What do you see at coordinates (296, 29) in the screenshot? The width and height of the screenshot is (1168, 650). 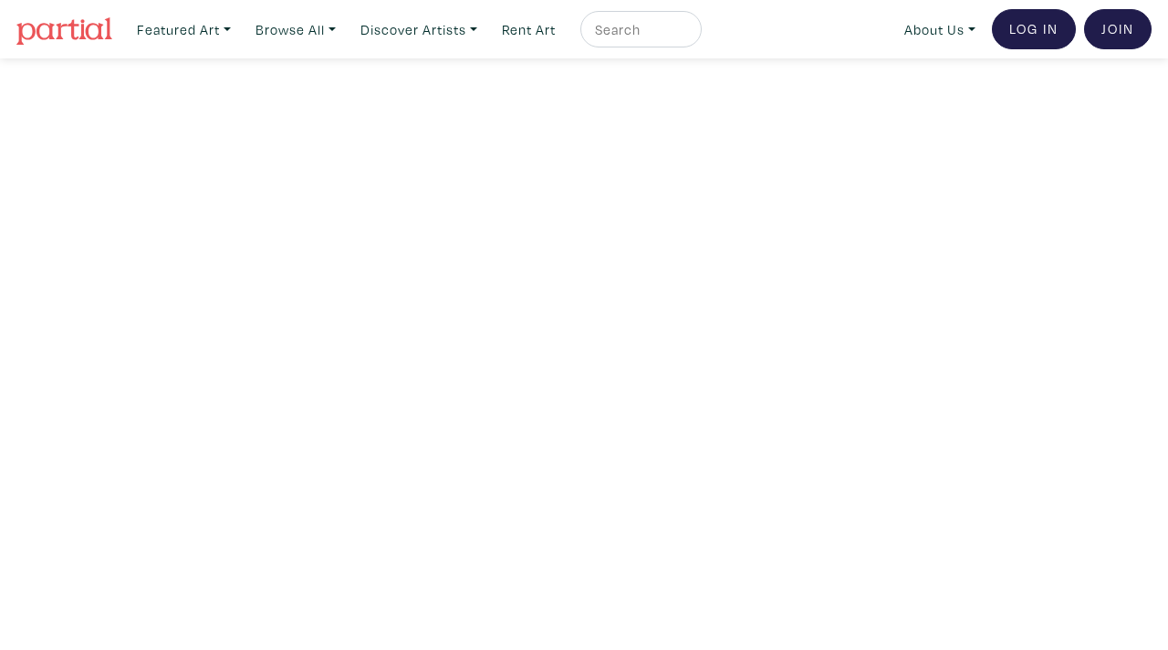 I see `a: Browse All` at bounding box center [296, 29].